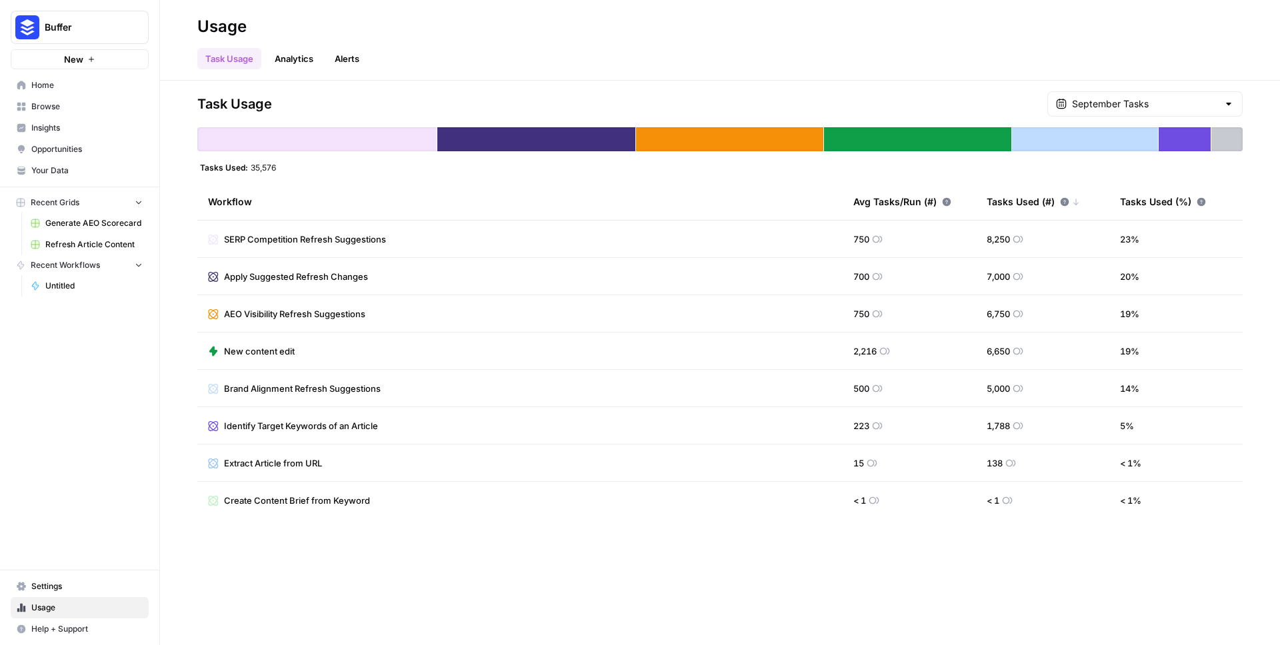 The image size is (1280, 645). I want to click on span: 2,216, so click(865, 351).